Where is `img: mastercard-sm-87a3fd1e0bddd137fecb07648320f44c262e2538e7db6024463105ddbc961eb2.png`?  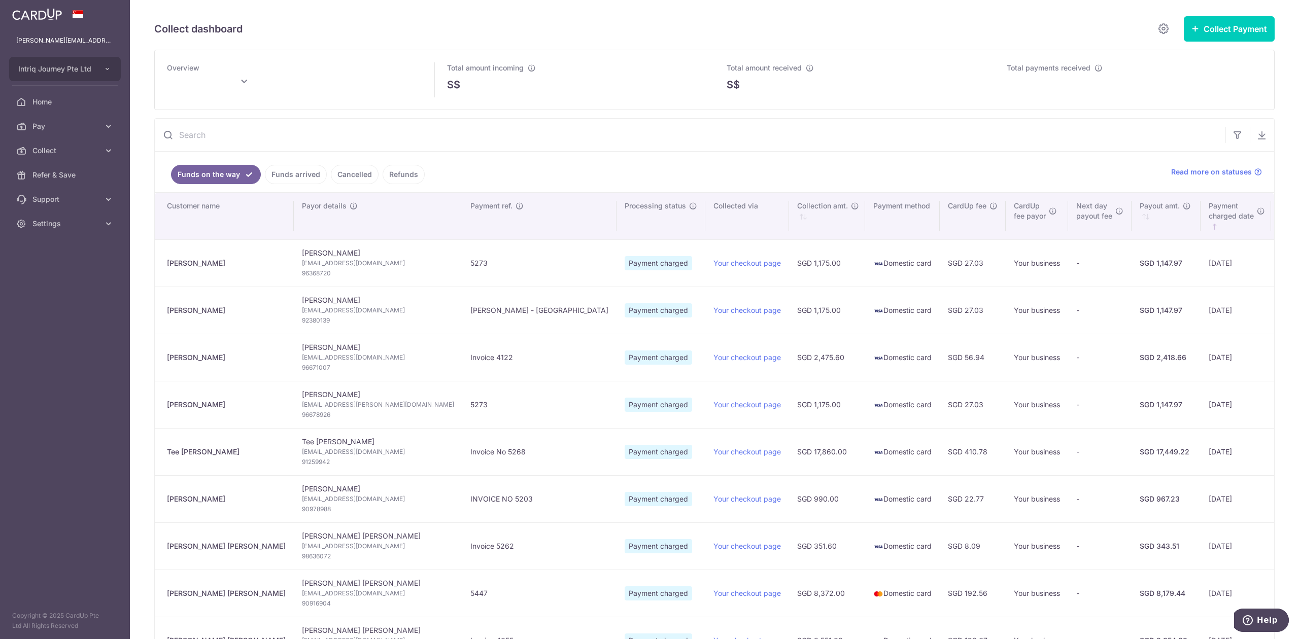
img: mastercard-sm-87a3fd1e0bddd137fecb07648320f44c262e2538e7db6024463105ddbc961eb2.png is located at coordinates (878, 594).